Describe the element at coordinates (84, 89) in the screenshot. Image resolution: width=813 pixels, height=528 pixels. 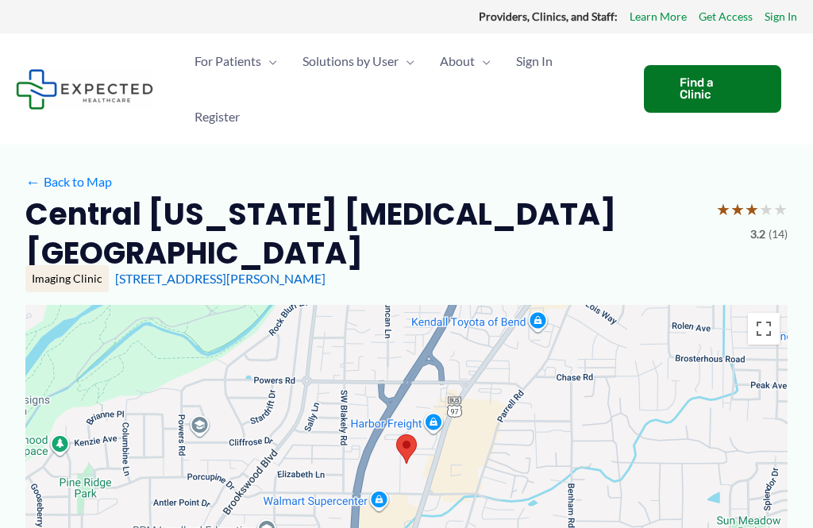
I see `img: Expected Healthcare Logo - side, dark font, small` at that location.